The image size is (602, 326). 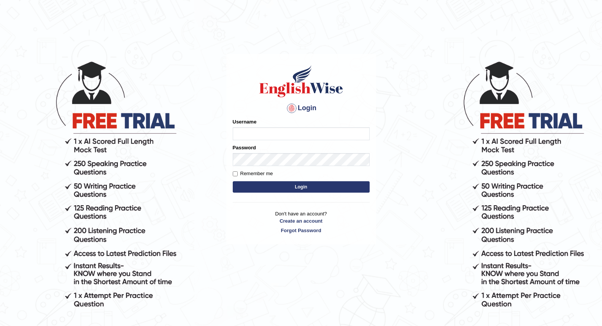 I want to click on label: Password, so click(x=244, y=147).